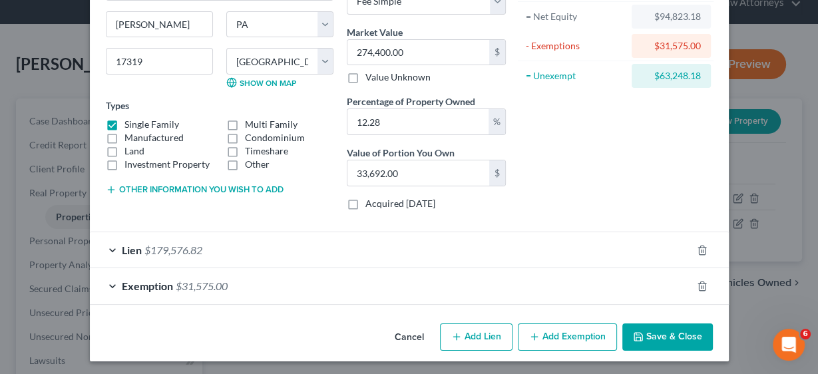 This screenshot has height=374, width=818. Describe the element at coordinates (266, 151) in the screenshot. I see `label: Timeshare` at that location.